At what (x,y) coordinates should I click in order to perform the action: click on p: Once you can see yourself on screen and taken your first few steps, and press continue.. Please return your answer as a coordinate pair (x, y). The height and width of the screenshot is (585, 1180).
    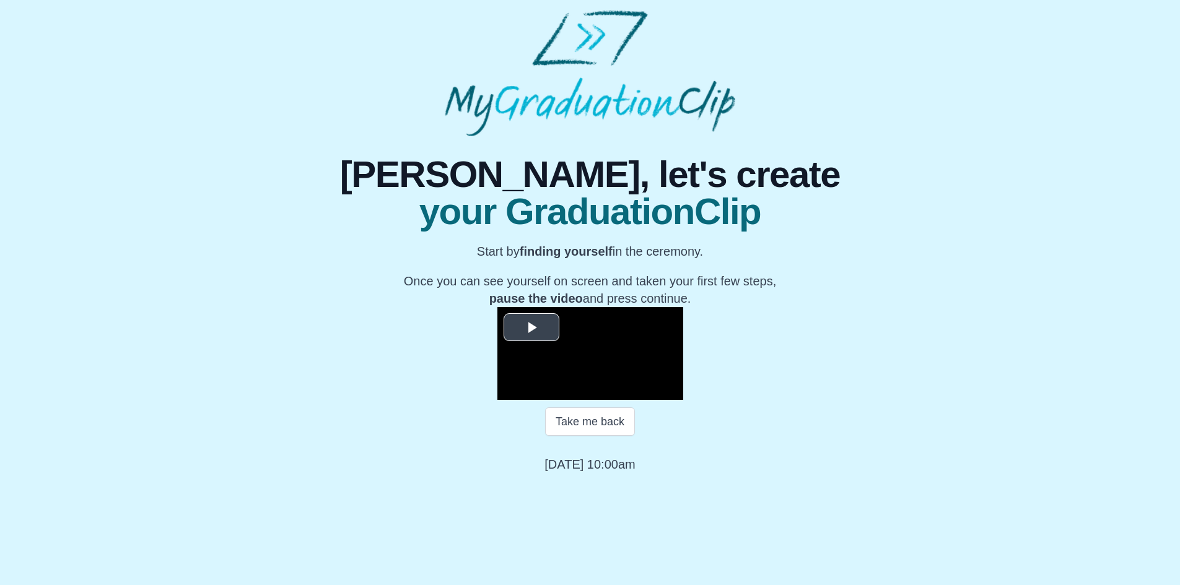
    Looking at the image, I should click on (590, 290).